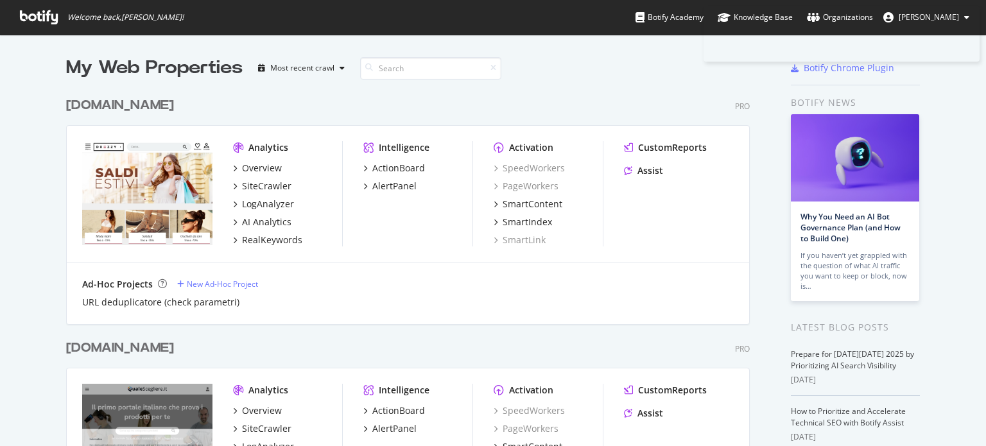 This screenshot has height=446, width=986. What do you see at coordinates (850, 227) in the screenshot?
I see `a: Why You Need an AI Bot Governance Plan (and How to Build One)` at bounding box center [850, 227].